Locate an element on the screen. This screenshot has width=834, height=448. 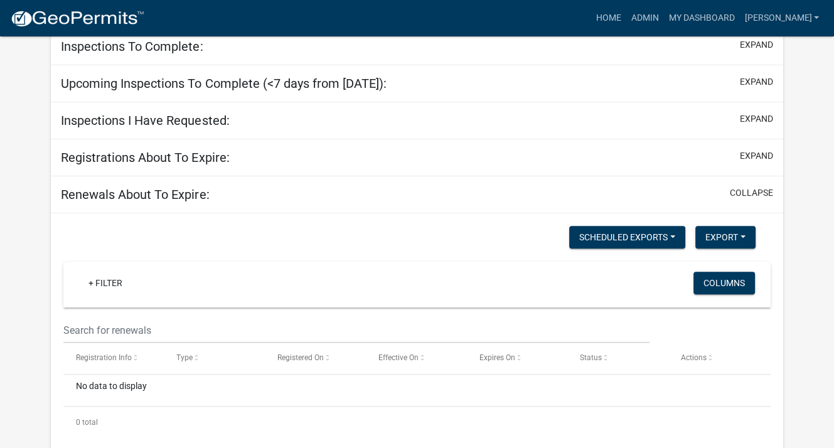
a: Home is located at coordinates (608, 18).